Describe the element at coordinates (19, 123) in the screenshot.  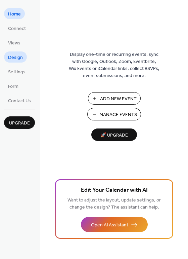
I see `span: Upgrade` at that location.